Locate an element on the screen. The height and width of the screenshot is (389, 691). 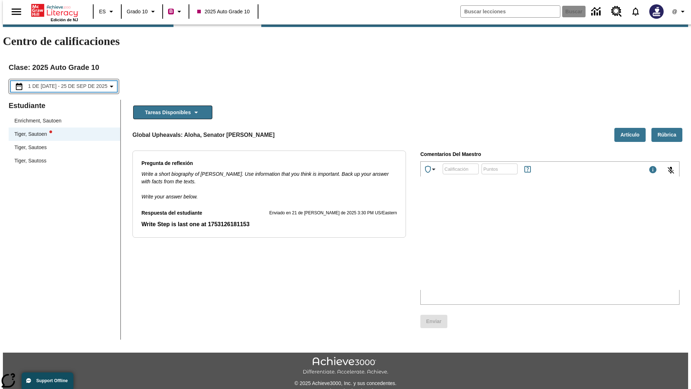
p: © 2025 Achieve3000, Inc. y sus concedentes. is located at coordinates (346, 383).